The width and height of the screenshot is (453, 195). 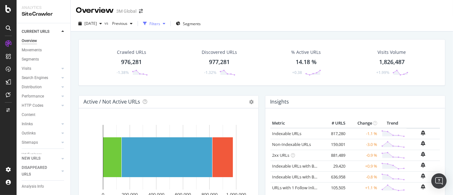 I want to click on div: Analysis Info, so click(x=33, y=186).